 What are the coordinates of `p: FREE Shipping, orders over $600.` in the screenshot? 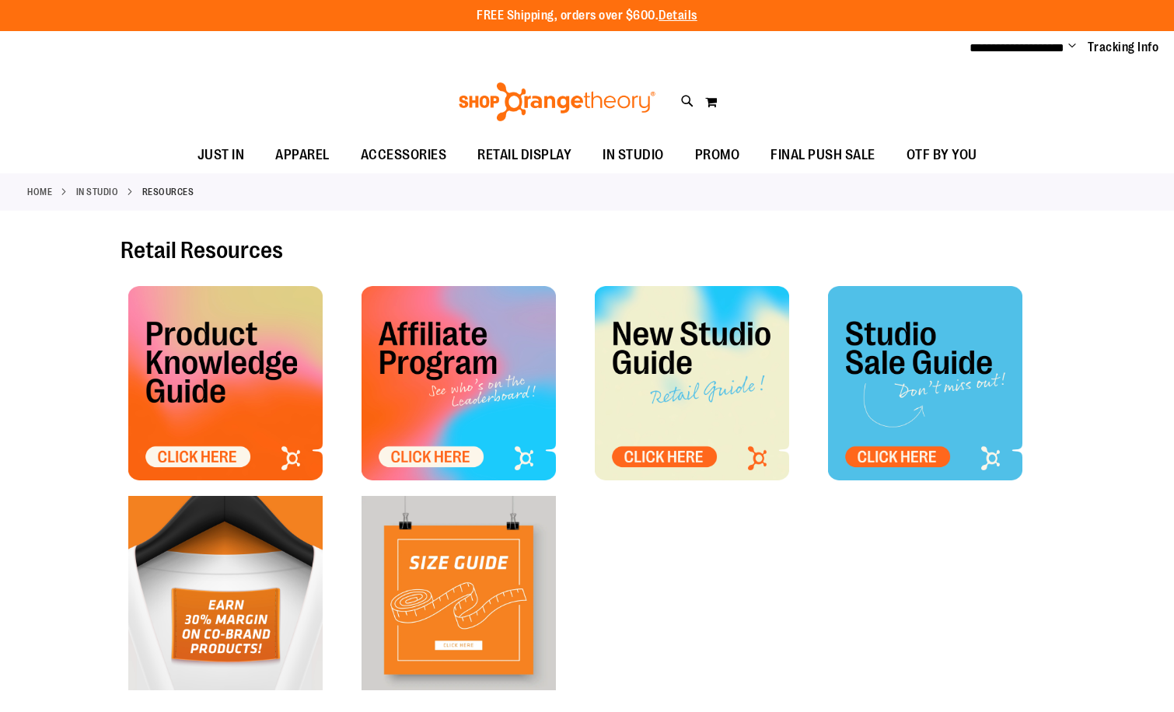 It's located at (587, 16).